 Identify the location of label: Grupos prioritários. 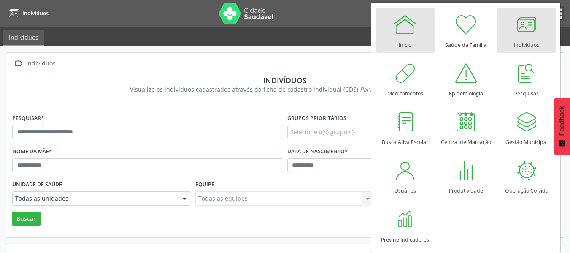
(317, 118).